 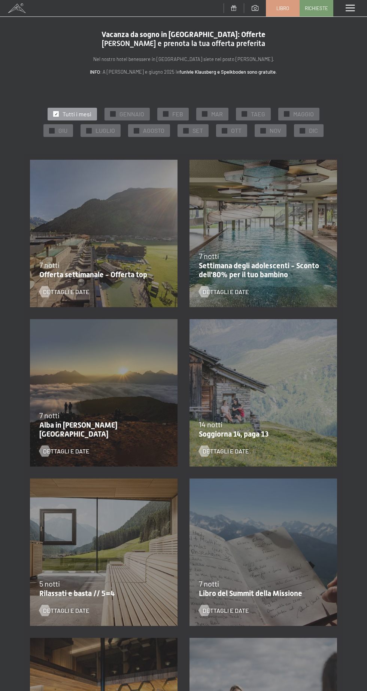 I want to click on font: funivie Klausberg e Speikboden sono gratuite, so click(x=227, y=72).